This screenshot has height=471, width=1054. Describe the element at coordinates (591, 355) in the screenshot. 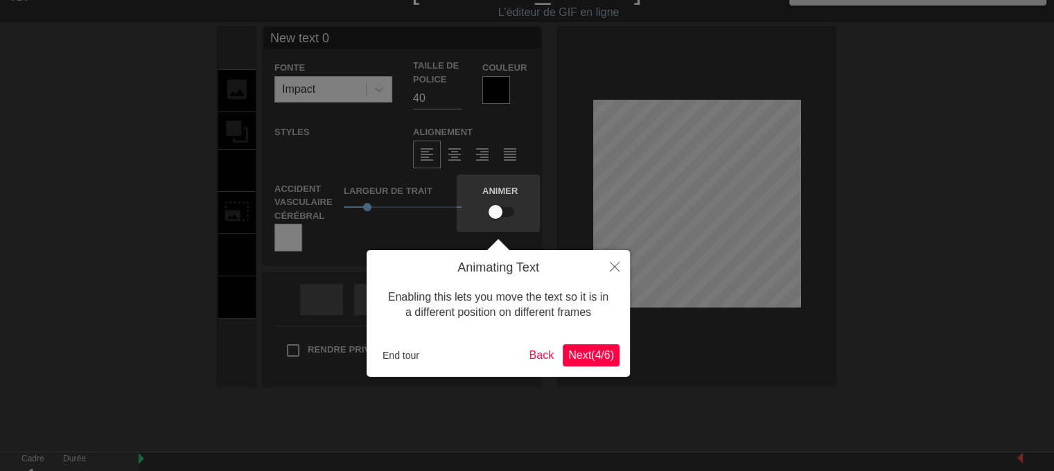

I see `span: Next ( 4 / 6 )` at that location.